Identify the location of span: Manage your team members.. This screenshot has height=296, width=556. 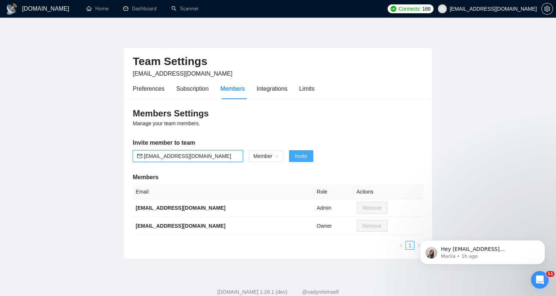
(166, 123).